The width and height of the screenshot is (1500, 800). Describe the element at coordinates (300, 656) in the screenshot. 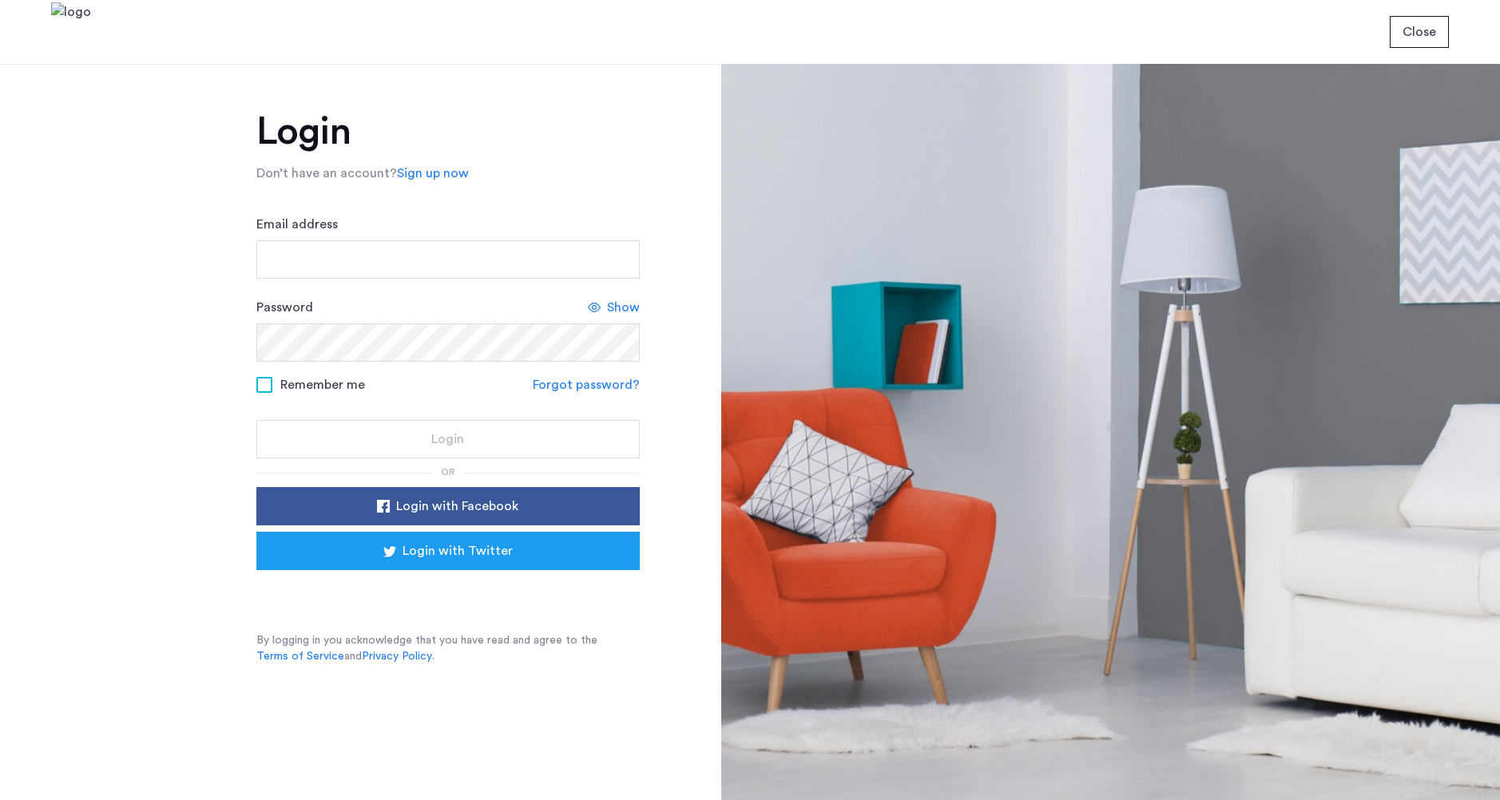

I see `a: Terms of Service` at that location.